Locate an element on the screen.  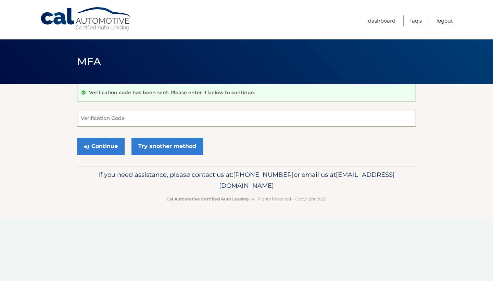
p: Verification code has been sent. Please enter it below to continue. is located at coordinates (172, 92).